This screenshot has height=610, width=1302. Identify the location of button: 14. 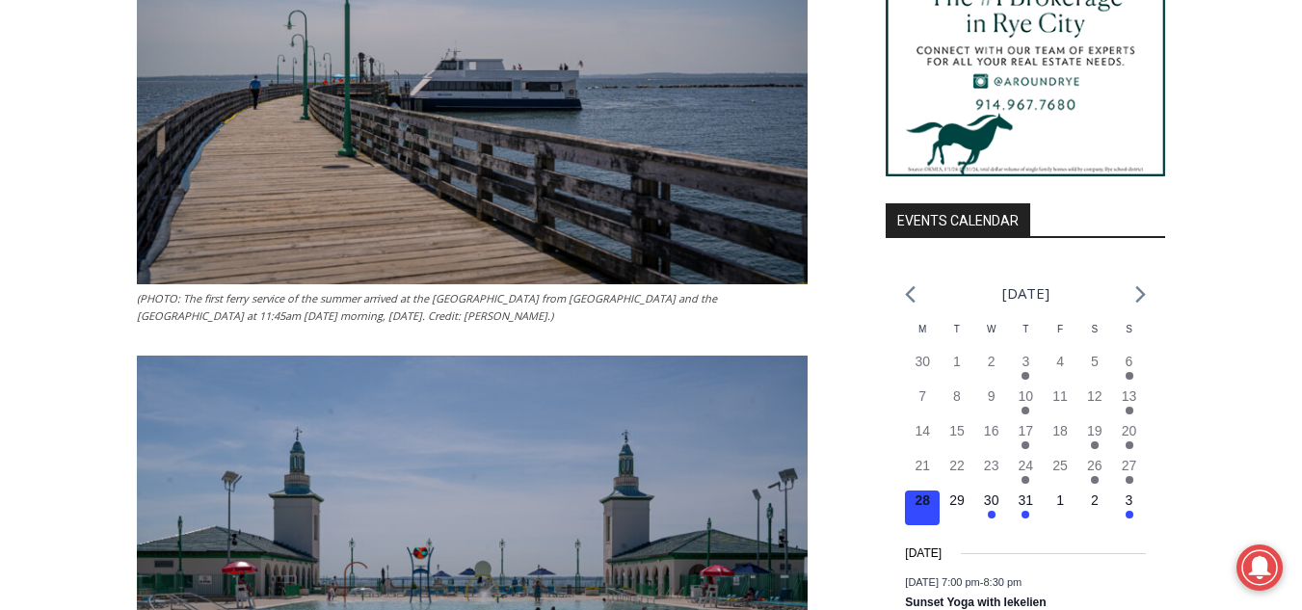
(922, 439).